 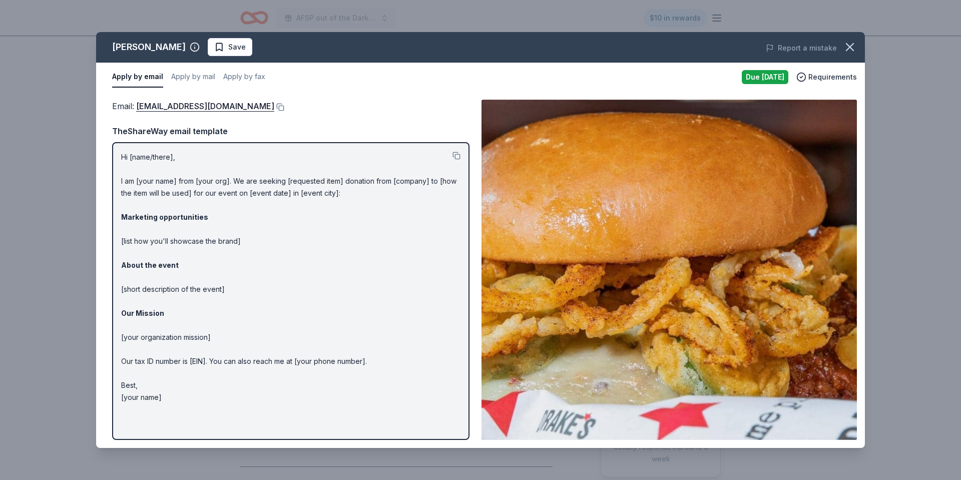 I want to click on p: Hi [name/there], I am [your name] from [your org]. We are seeking [requested item] donation from ..., so click(x=291, y=277).